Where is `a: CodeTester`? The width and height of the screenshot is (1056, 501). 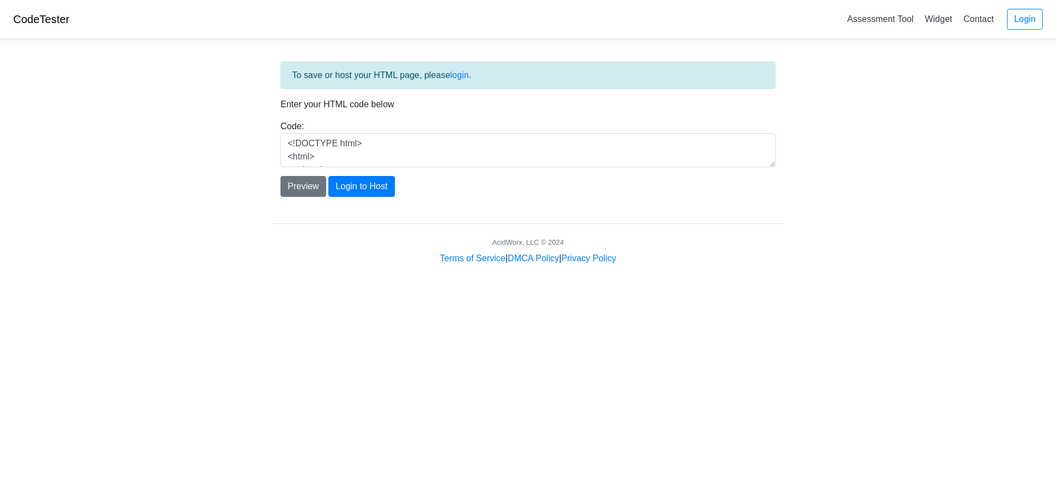 a: CodeTester is located at coordinates (41, 19).